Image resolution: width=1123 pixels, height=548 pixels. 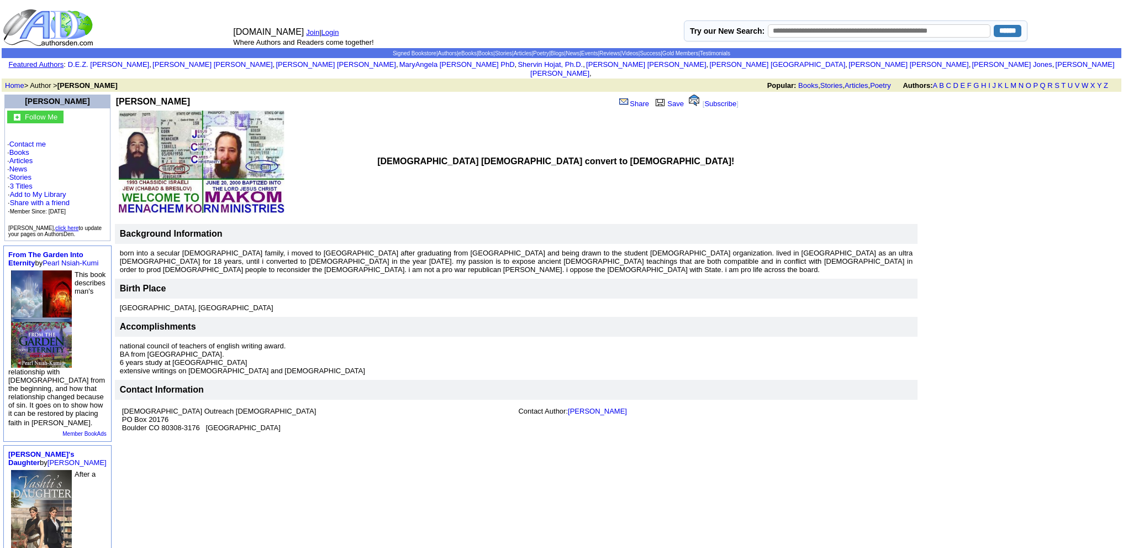 What do you see at coordinates (1050, 85) in the screenshot?
I see `a: R` at bounding box center [1050, 85].